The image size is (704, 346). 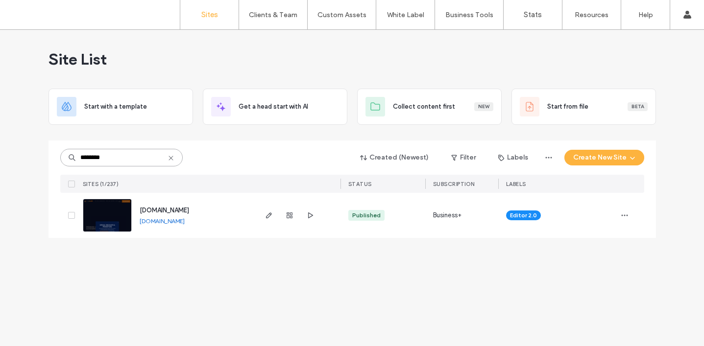 I want to click on button: Labels, so click(x=513, y=158).